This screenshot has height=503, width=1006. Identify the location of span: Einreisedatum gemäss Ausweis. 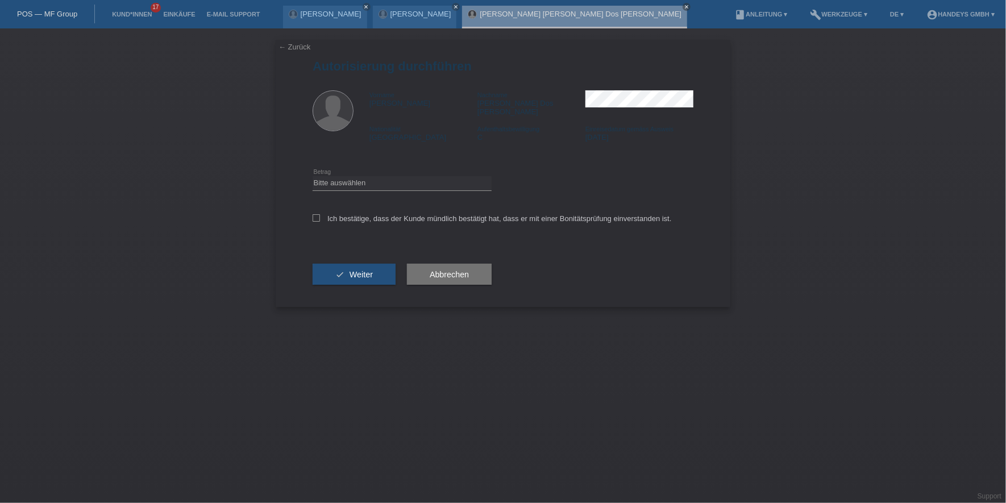
(629, 129).